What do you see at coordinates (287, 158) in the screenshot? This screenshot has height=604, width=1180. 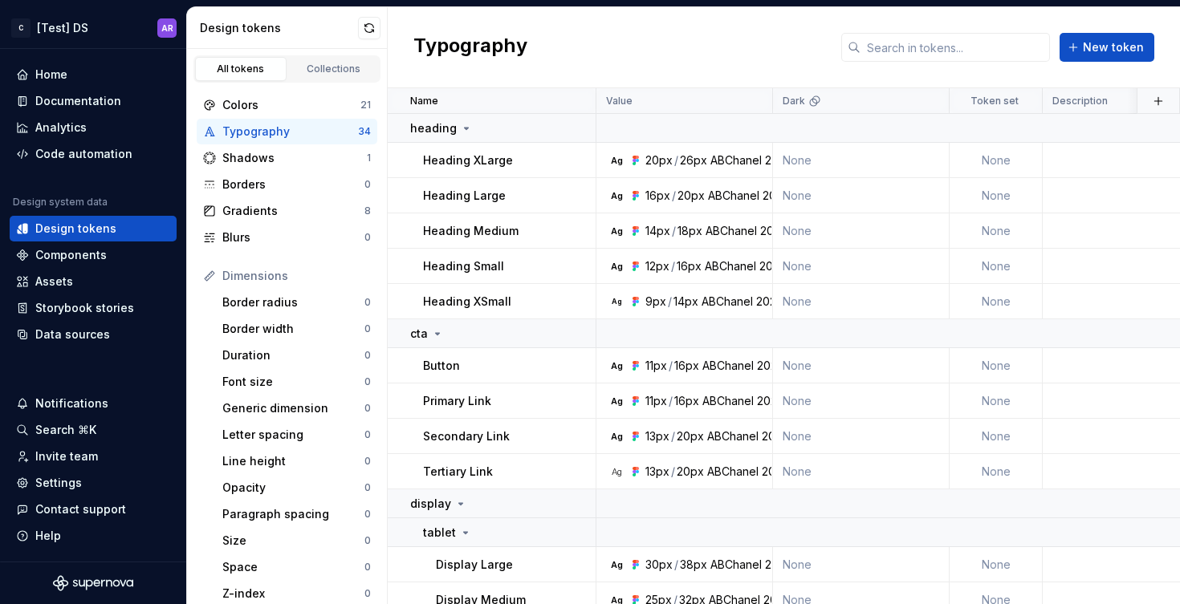 I see `a: Shadows1` at bounding box center [287, 158].